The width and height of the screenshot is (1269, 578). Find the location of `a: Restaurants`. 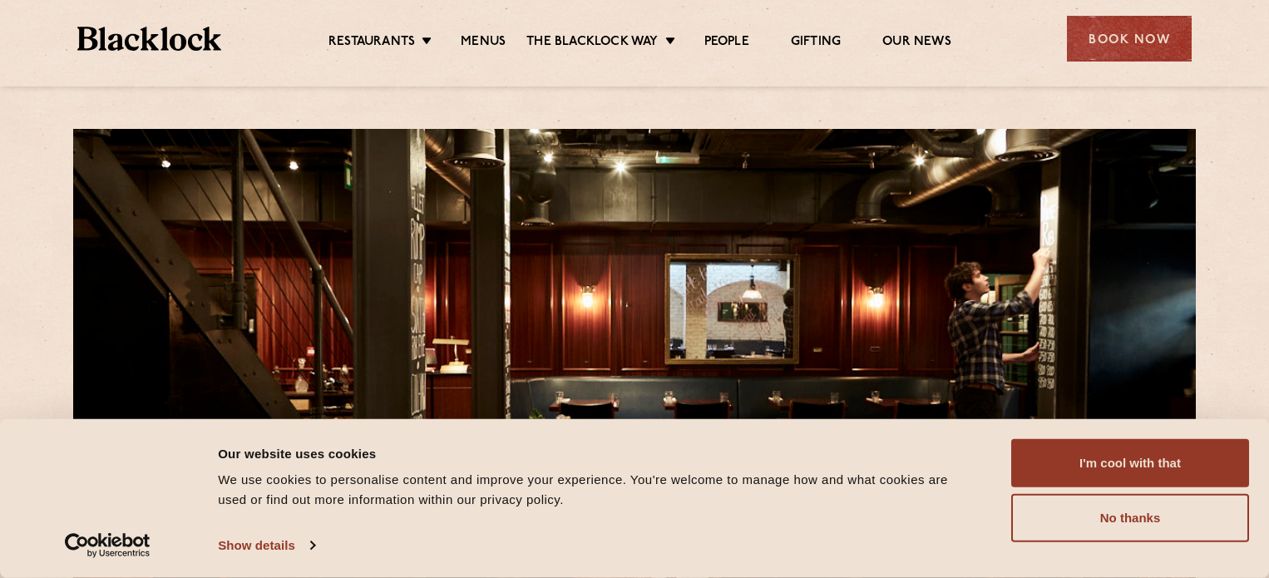

a: Restaurants is located at coordinates (372, 43).